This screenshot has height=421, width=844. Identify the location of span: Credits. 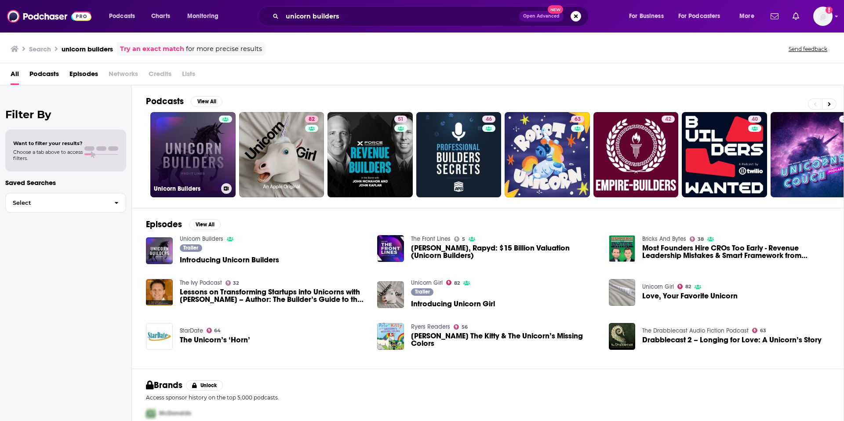
(160, 76).